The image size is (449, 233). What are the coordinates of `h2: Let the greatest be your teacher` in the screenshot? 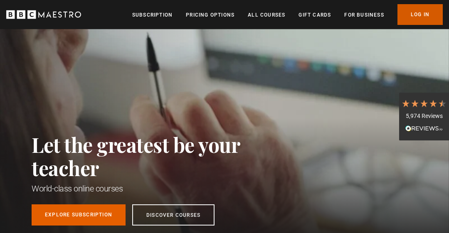 It's located at (154, 156).